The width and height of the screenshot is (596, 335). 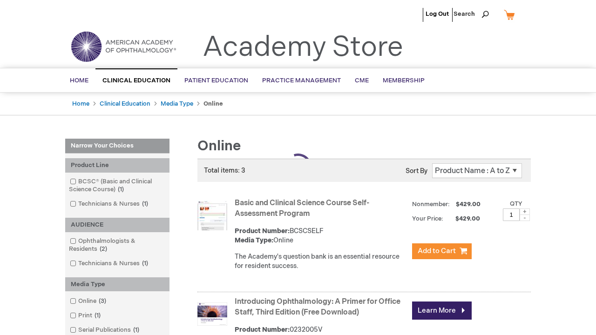 I want to click on a: Practice Management, so click(x=301, y=81).